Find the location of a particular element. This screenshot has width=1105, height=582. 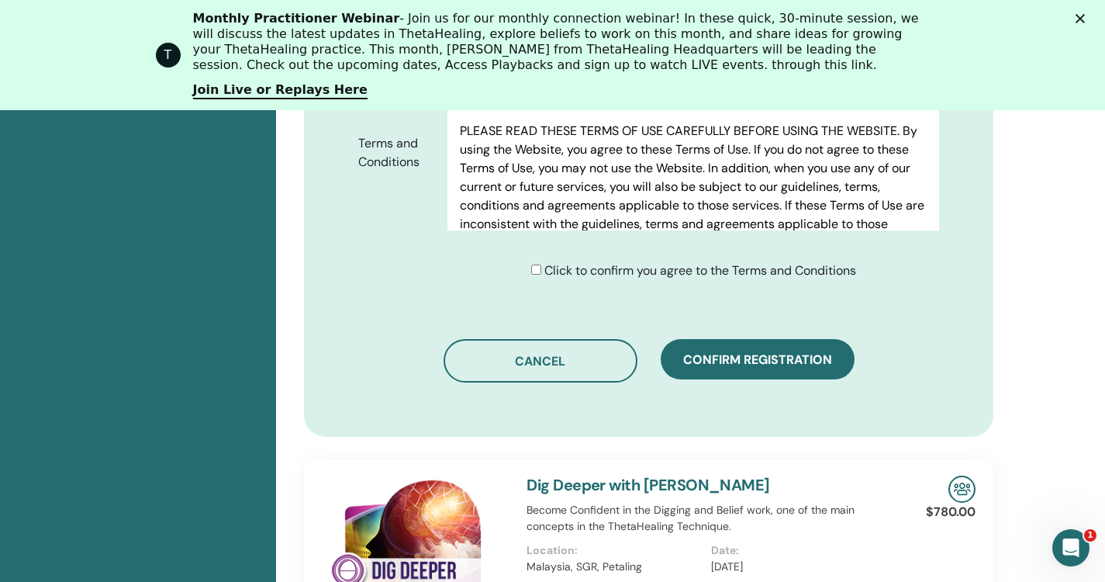

b: Monthly Practitioner Webinar is located at coordinates (296, 18).